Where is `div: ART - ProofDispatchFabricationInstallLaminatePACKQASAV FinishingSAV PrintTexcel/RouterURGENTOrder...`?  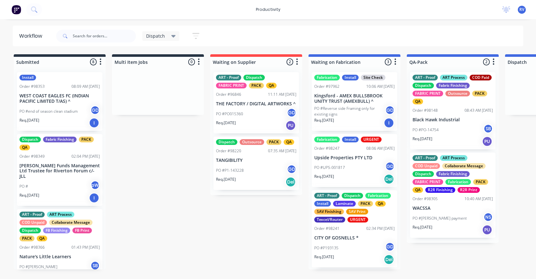
div: ART - ProofDispatchFabricationInstallLaminatePACKQASAV FinishingSAV PrintTexcel/RouterURGENTOrder... is located at coordinates (355, 229).